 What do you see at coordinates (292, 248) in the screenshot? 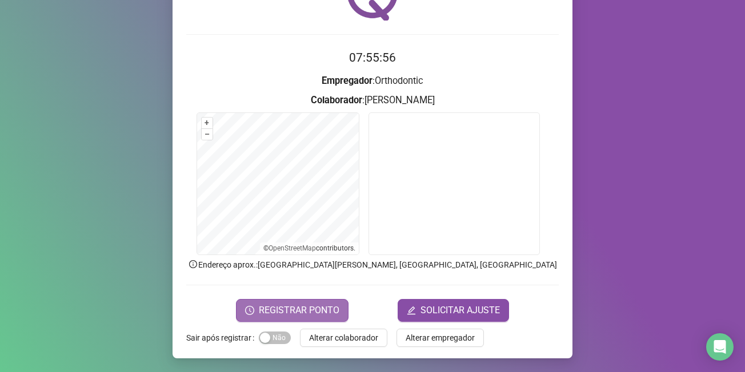
I see `a: OpenStreetMap` at bounding box center [292, 248].